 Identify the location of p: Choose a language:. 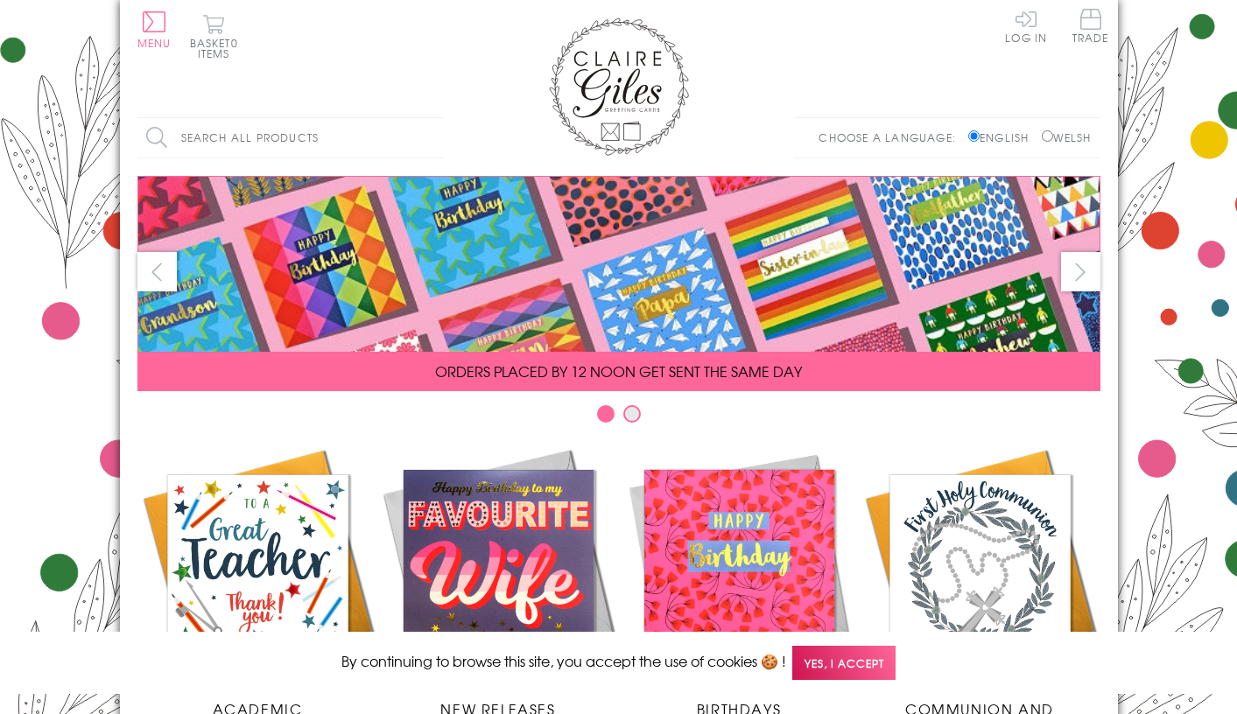
(891, 137).